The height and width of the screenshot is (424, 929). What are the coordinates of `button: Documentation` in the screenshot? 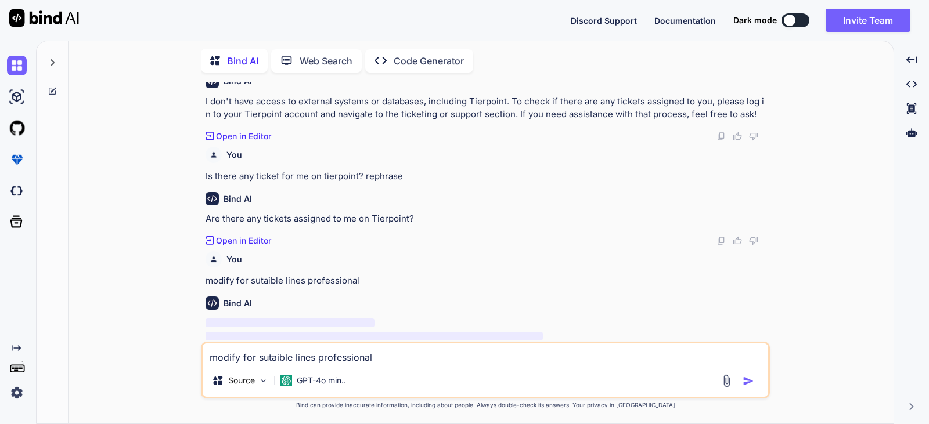 It's located at (685, 20).